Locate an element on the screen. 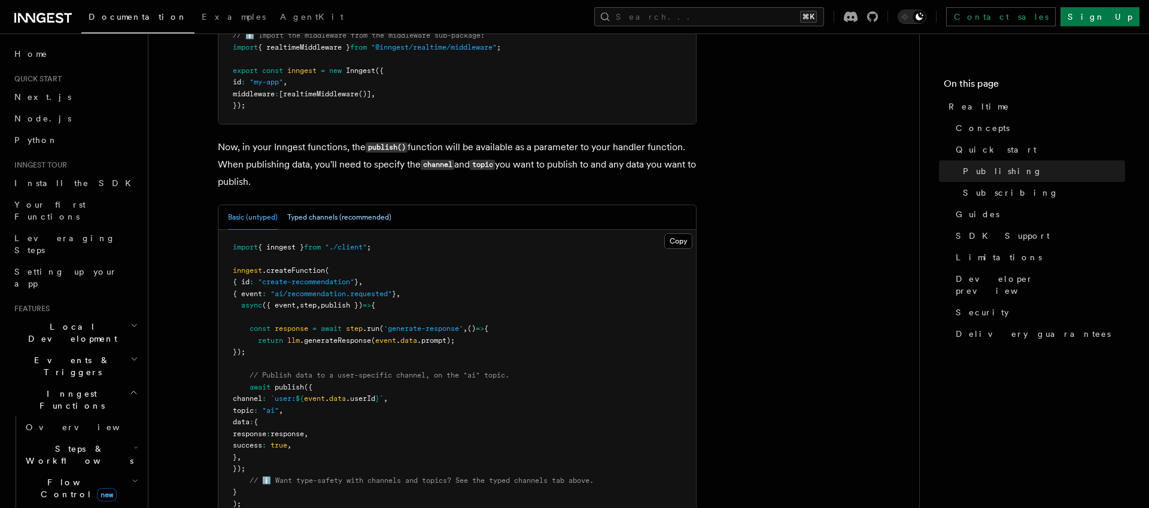 The width and height of the screenshot is (1149, 508). span: async is located at coordinates (251, 305).